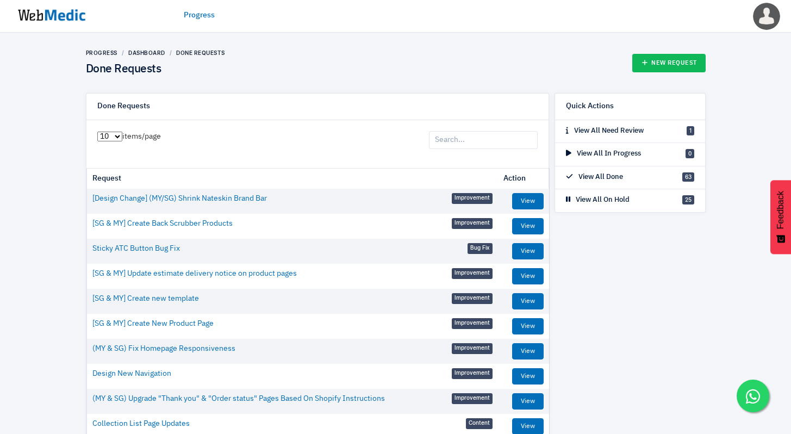 The width and height of the screenshot is (791, 434). Describe the element at coordinates (147, 53) in the screenshot. I see `a: Dashboard` at that location.